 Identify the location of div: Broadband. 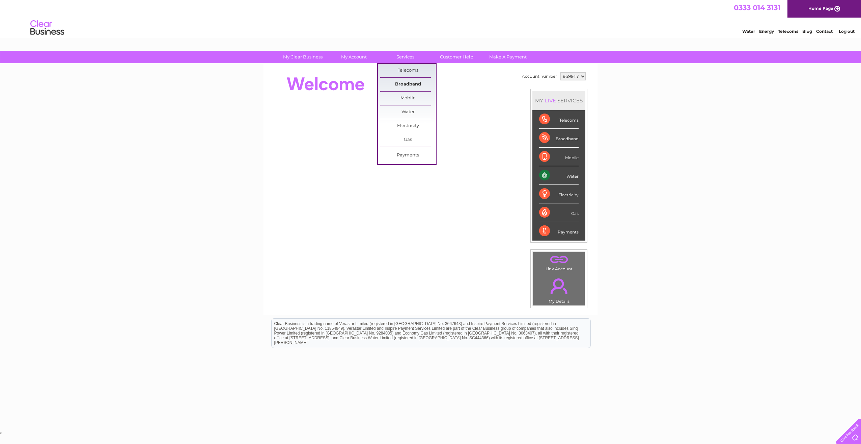
(559, 138).